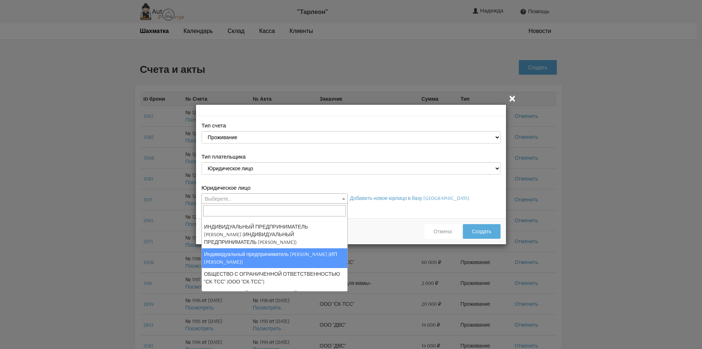 This screenshot has height=349, width=702. What do you see at coordinates (214, 125) in the screenshot?
I see `label: Тип счета` at bounding box center [214, 125].